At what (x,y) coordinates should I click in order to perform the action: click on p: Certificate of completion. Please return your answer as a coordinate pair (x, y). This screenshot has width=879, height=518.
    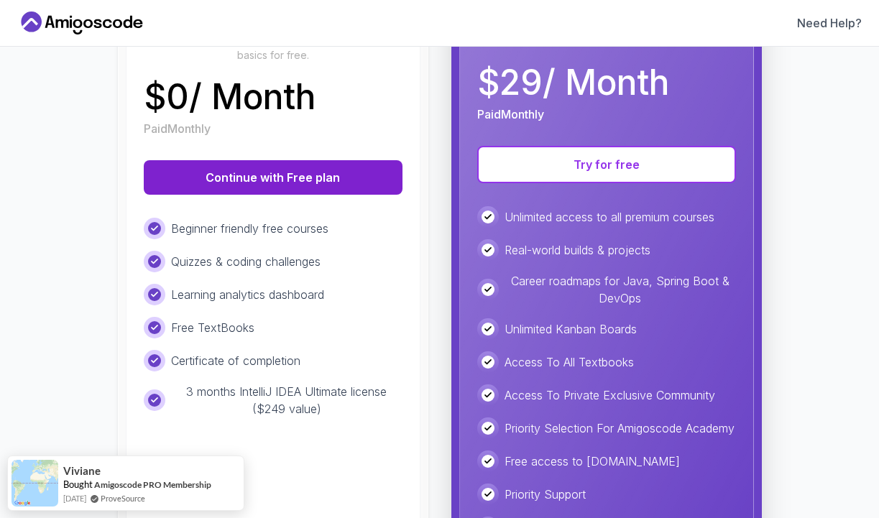
    Looking at the image, I should click on (236, 361).